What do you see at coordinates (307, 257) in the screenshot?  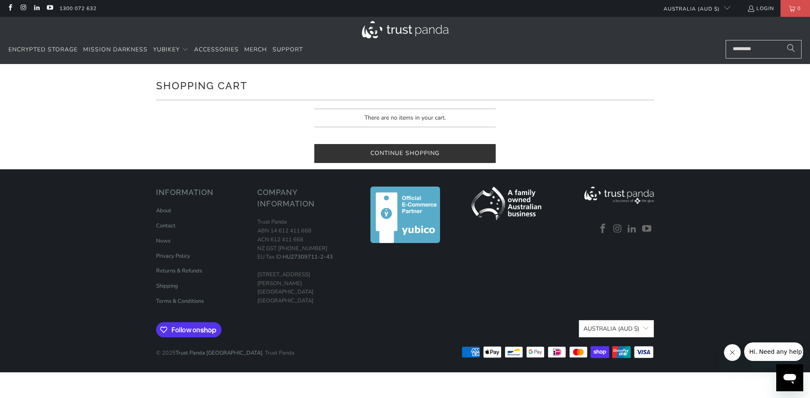 I see `a: HU27309711-2-43` at bounding box center [307, 257].